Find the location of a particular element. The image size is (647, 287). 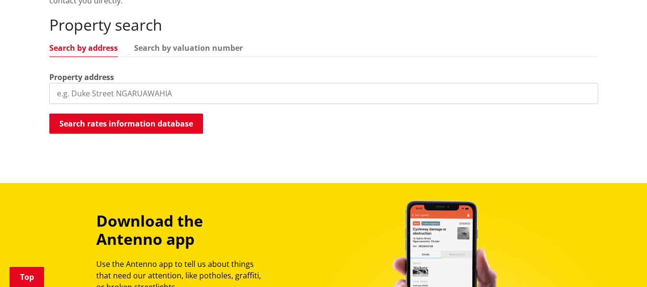

input: e.g. Duke Street NGARUAWAHIA is located at coordinates (324, 93).